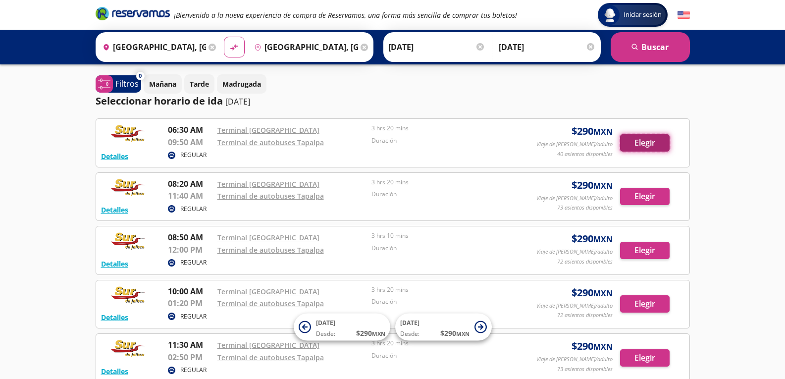 The height and width of the screenshot is (379, 785). What do you see at coordinates (345, 15) in the screenshot?
I see `em: ¡Bienvenido a la nueva experiencia de compra de Reservamos, una forma más sencilla de comprar tus...` at bounding box center [345, 15].